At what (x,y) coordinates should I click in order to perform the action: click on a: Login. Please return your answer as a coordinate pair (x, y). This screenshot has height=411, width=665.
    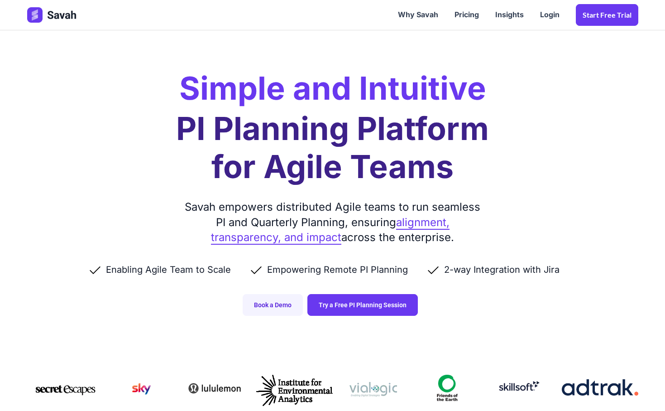
    Looking at the image, I should click on (550, 15).